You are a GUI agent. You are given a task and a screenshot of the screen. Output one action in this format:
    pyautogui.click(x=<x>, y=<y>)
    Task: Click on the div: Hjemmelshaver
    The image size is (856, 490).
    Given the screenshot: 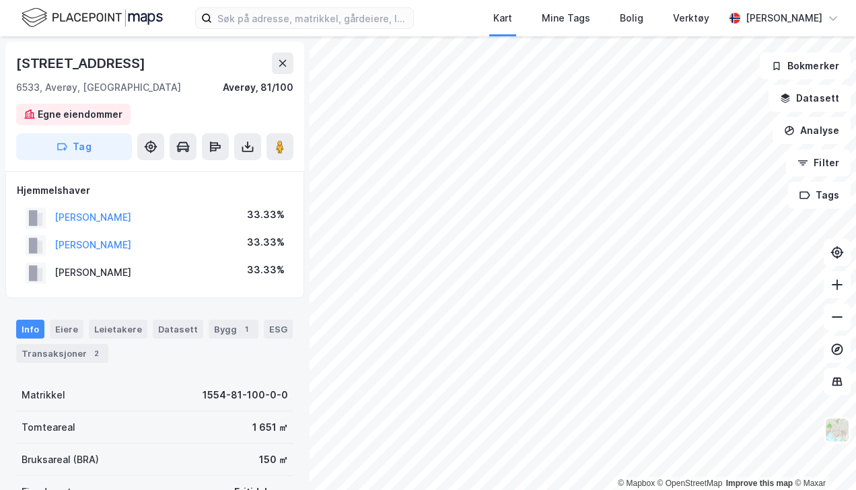 What is the action you would take?
    pyautogui.click(x=155, y=190)
    